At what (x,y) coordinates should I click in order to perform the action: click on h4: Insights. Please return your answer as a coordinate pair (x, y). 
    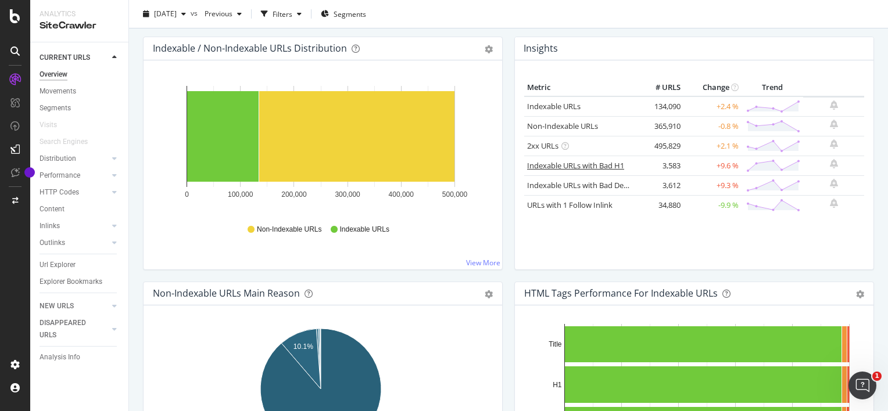
    Looking at the image, I should click on (540, 48).